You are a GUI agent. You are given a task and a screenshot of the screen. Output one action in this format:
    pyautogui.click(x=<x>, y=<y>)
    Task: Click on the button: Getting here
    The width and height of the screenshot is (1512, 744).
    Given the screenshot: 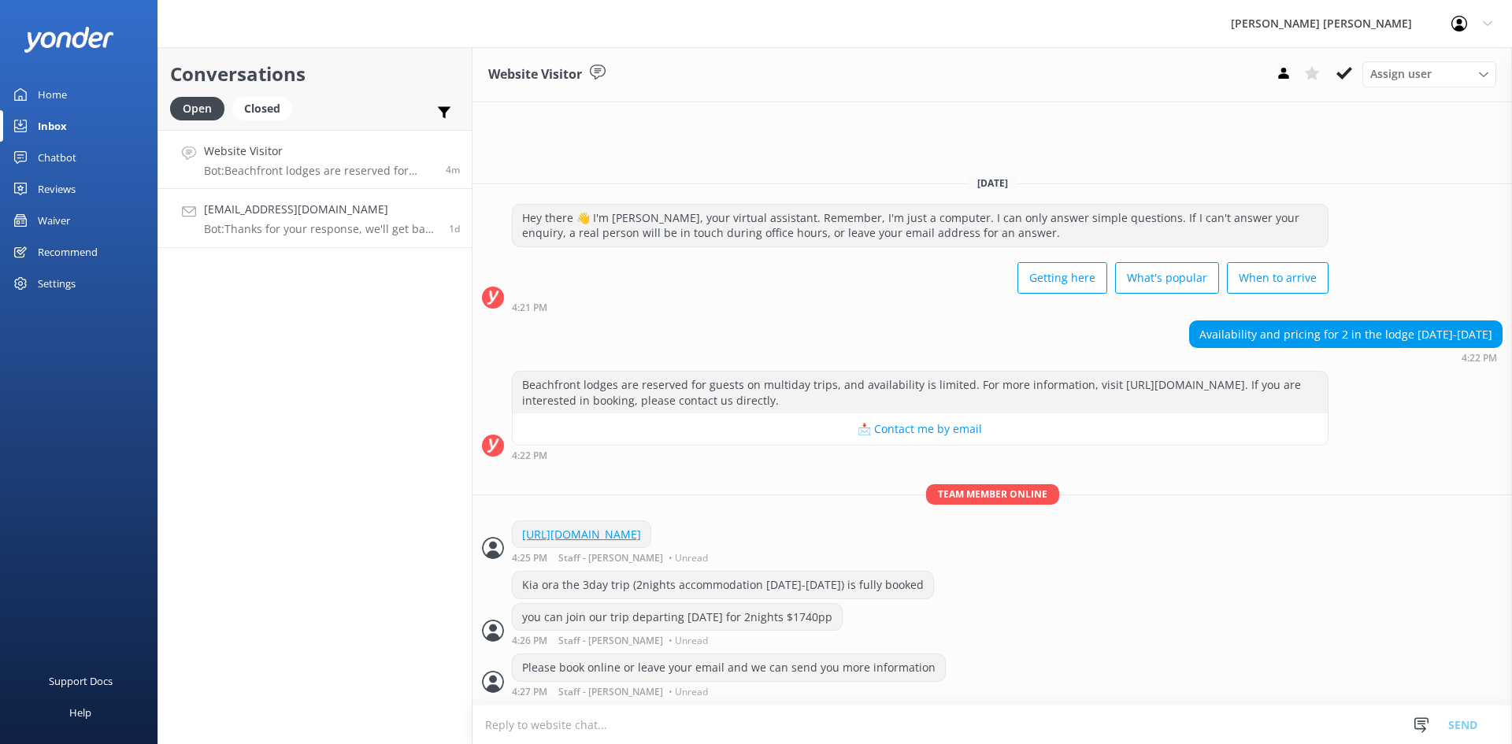 What is the action you would take?
    pyautogui.click(x=1062, y=278)
    